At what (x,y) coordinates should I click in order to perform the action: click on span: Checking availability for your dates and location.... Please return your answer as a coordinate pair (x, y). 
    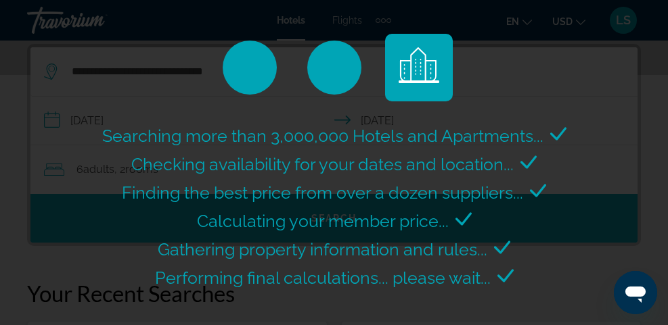
    Looking at the image, I should click on (322, 164).